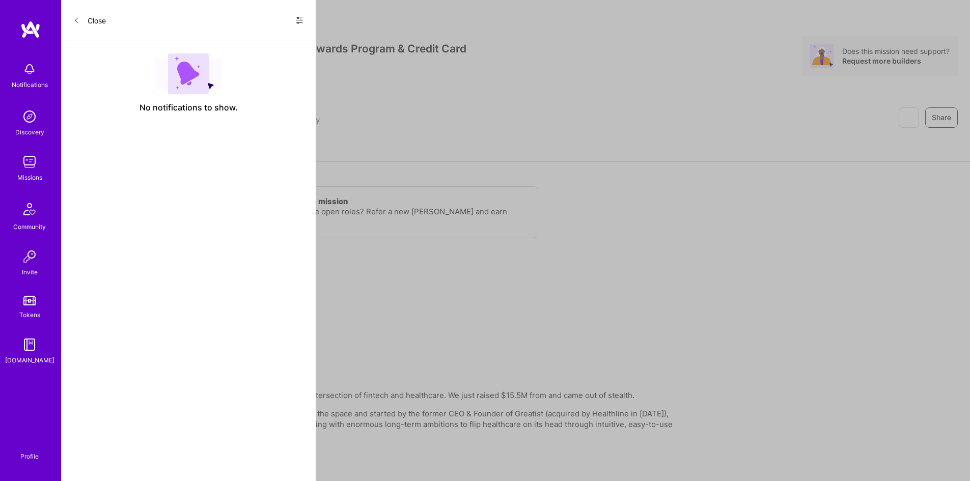 This screenshot has height=481, width=970. What do you see at coordinates (31, 30) in the screenshot?
I see `img: logo` at bounding box center [31, 30].